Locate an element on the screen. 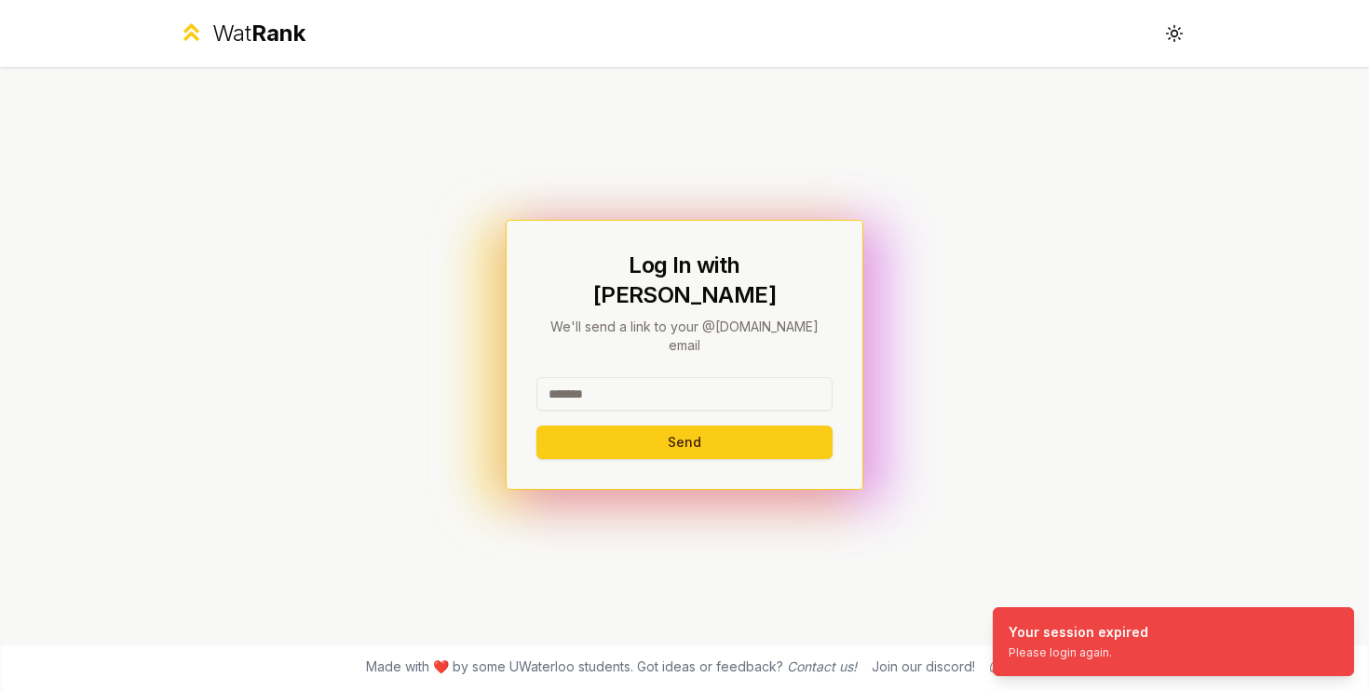 This screenshot has height=691, width=1369. a: WatRank is located at coordinates (241, 34).